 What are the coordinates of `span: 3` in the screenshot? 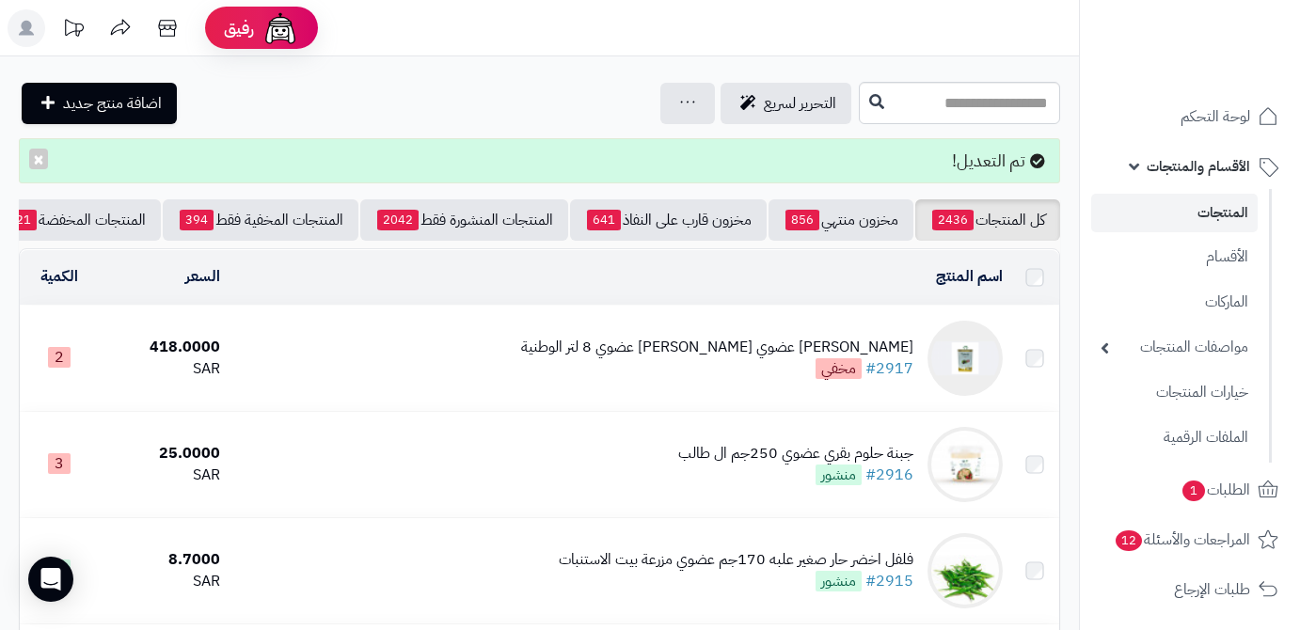 It's located at (59, 464).